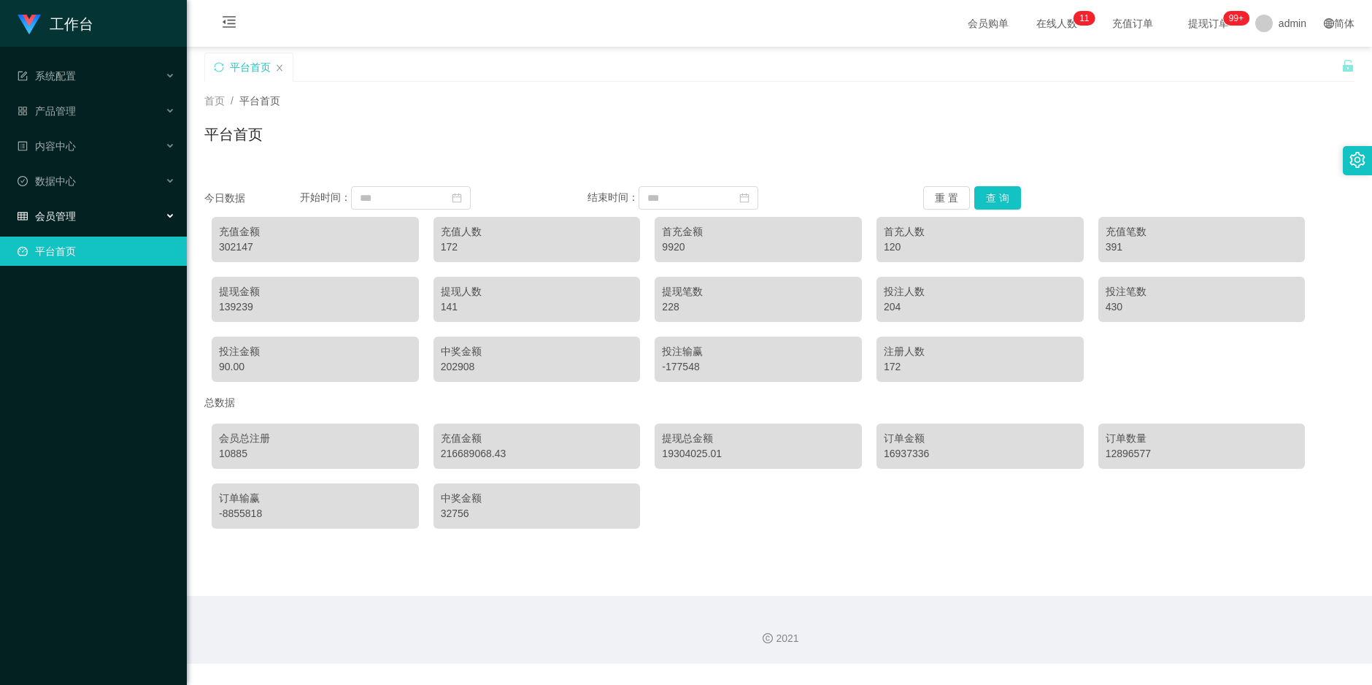  Describe the element at coordinates (315, 513) in the screenshot. I see `div: -8855818` at that location.